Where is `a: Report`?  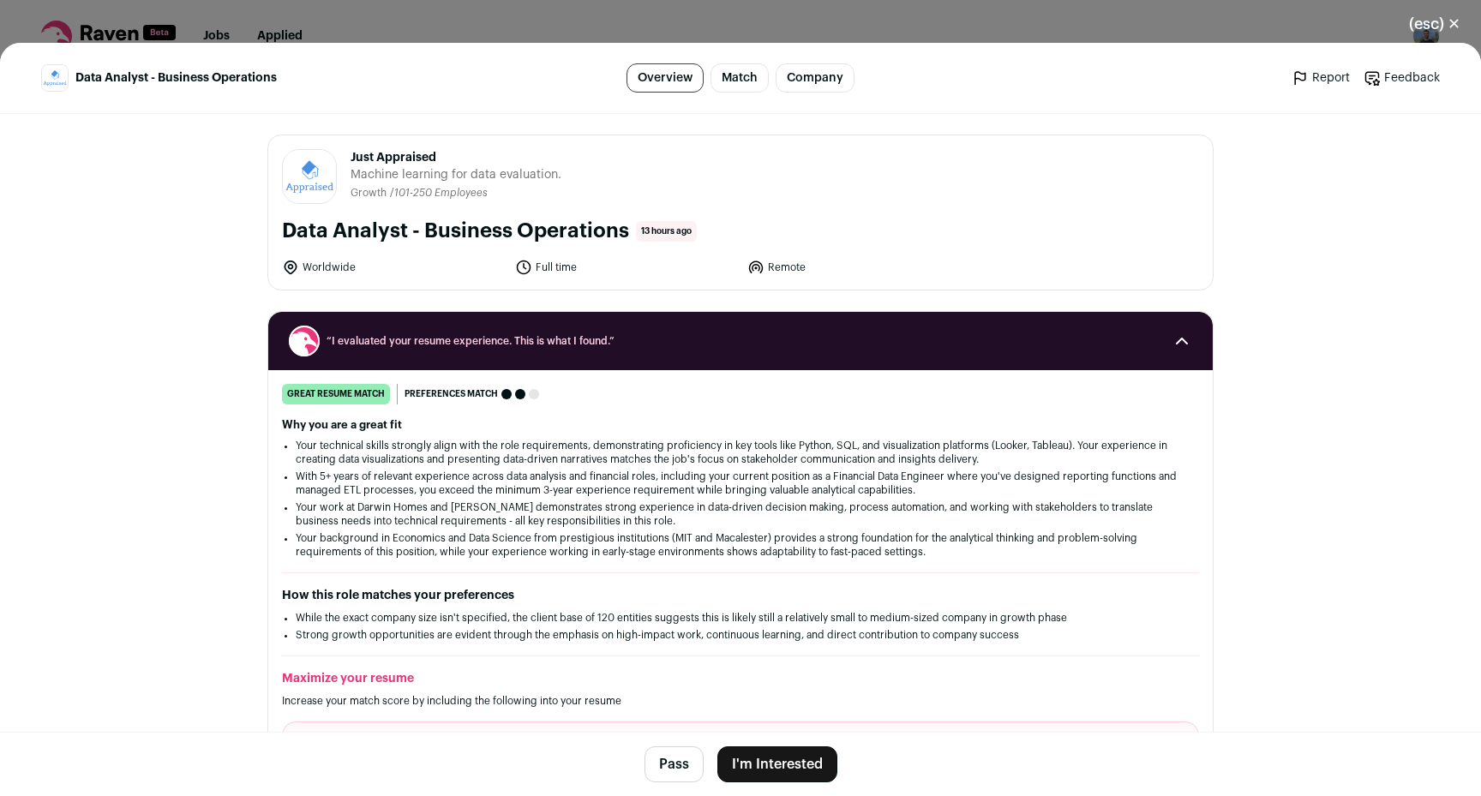
a: Report is located at coordinates (1321, 78).